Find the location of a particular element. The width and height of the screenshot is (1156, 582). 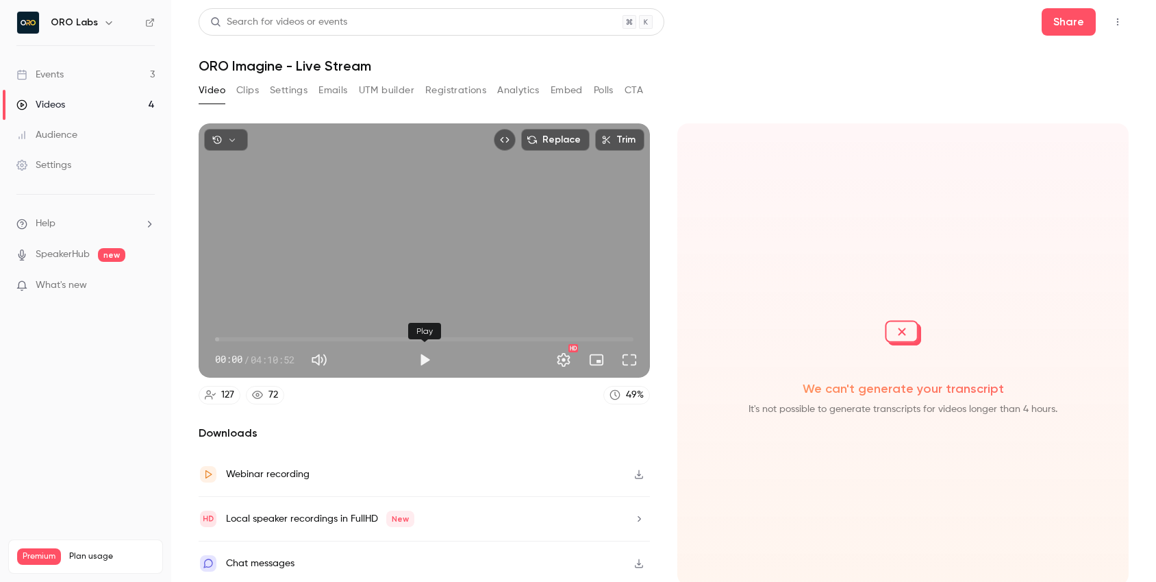

span: It's not possible to generate transcripts for videos longer than 4 hours. is located at coordinates (903, 409).